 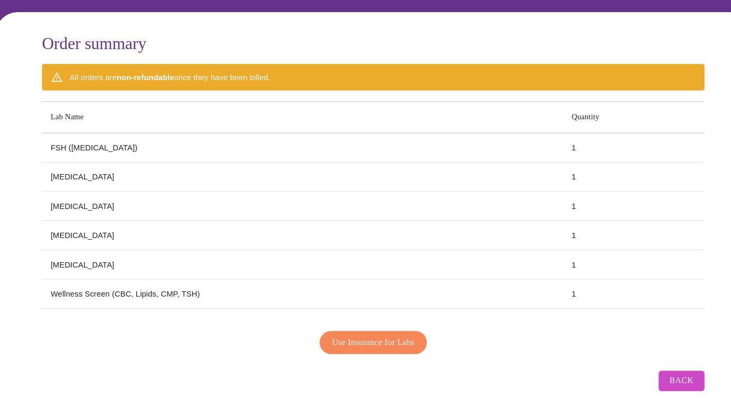 What do you see at coordinates (147, 82) in the screenshot?
I see `strong: non-refundable` at bounding box center [147, 82].